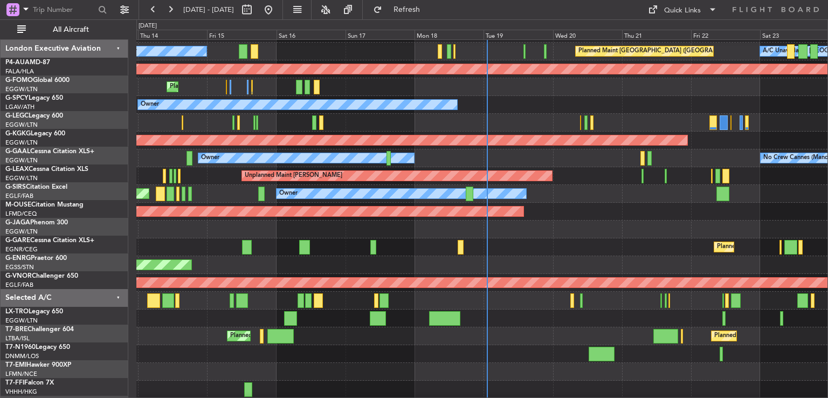 This screenshot has height=398, width=828. I want to click on a: LFMN/NCE, so click(21, 374).